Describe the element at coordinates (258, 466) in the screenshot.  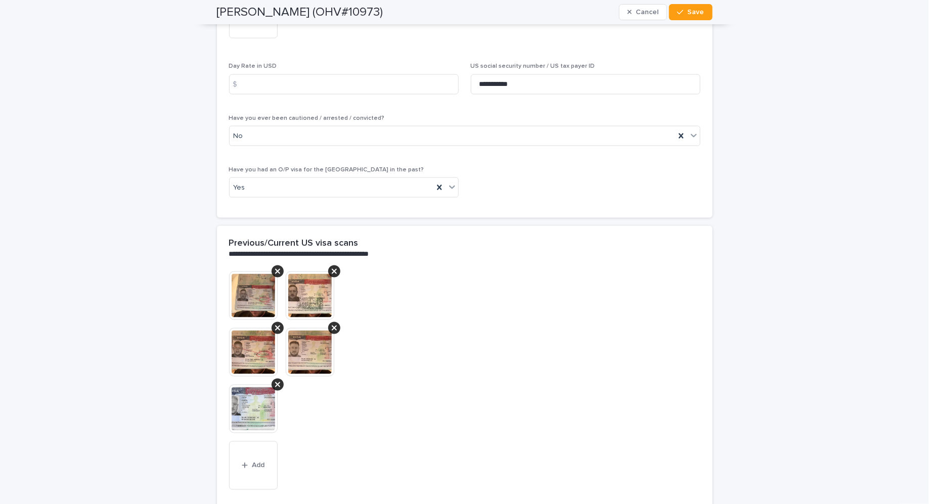
I see `span: Add` at that location.